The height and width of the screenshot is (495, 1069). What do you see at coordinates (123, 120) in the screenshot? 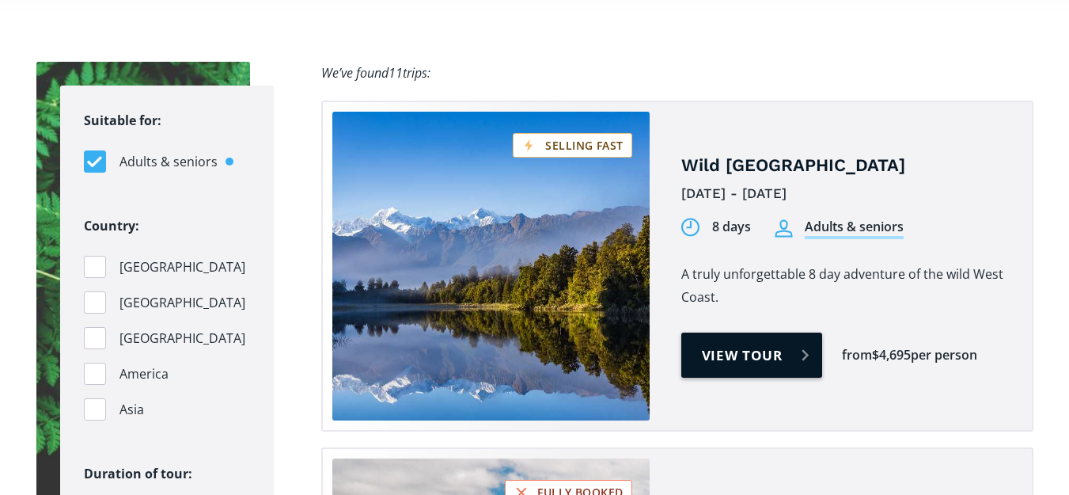
I see `legend: Suitable for:` at bounding box center [123, 120].